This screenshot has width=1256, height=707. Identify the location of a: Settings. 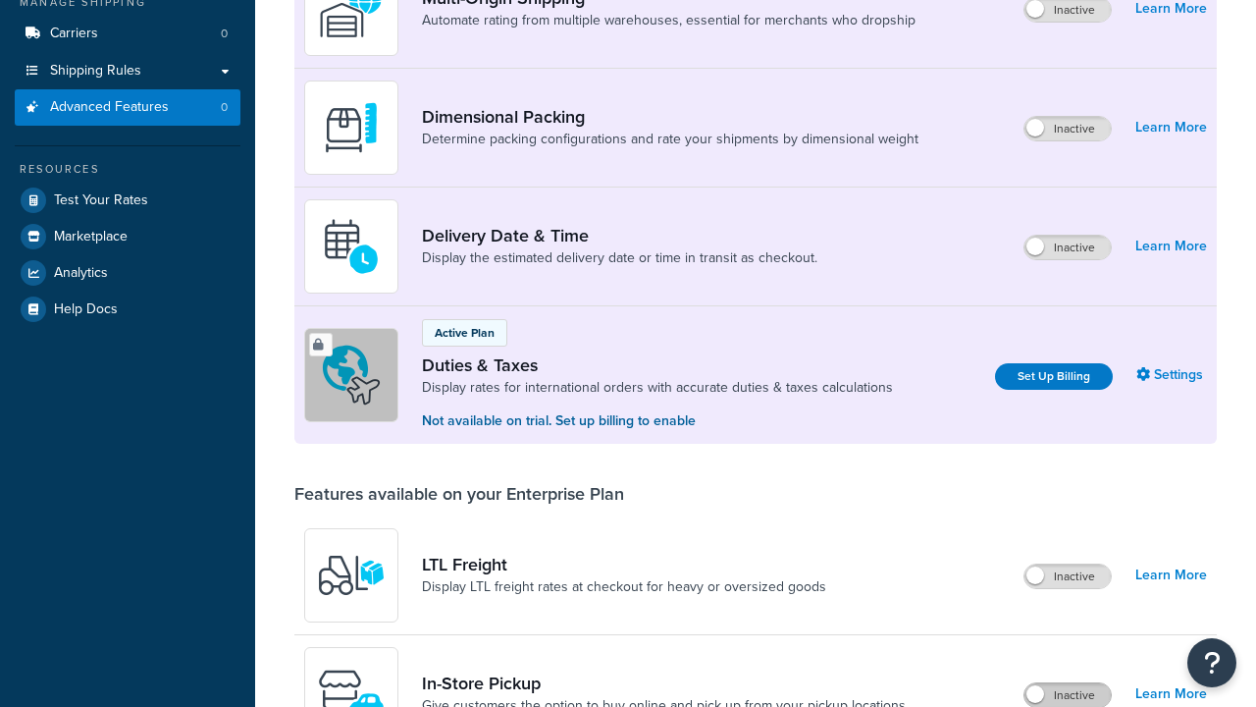
(1172, 375).